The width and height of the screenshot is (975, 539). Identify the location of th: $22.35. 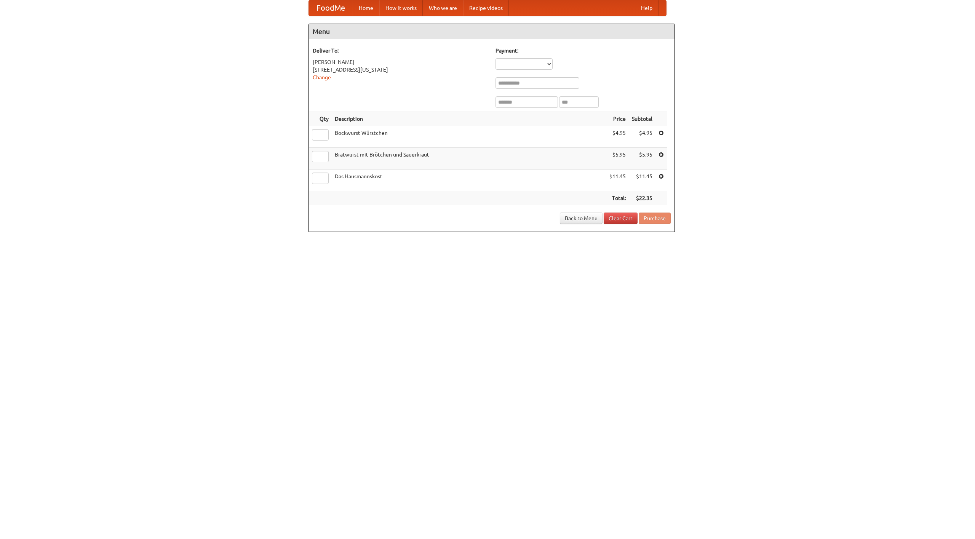
(642, 198).